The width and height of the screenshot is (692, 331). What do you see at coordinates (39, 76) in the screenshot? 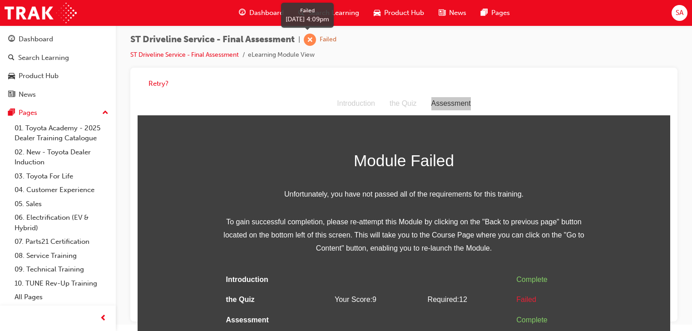
I see `div: Product Hub` at bounding box center [39, 76].